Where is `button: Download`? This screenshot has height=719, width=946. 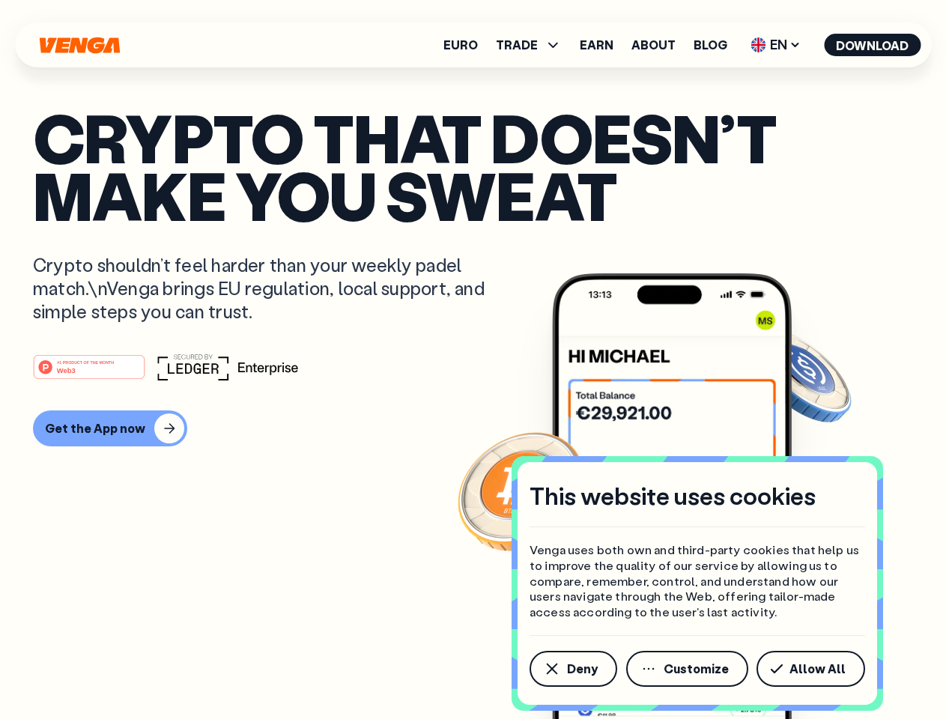 button: Download is located at coordinates (871, 45).